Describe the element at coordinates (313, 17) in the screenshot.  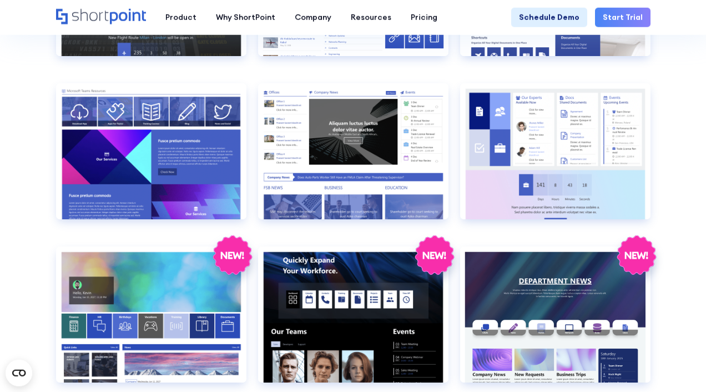
I see `div: Company` at that location.